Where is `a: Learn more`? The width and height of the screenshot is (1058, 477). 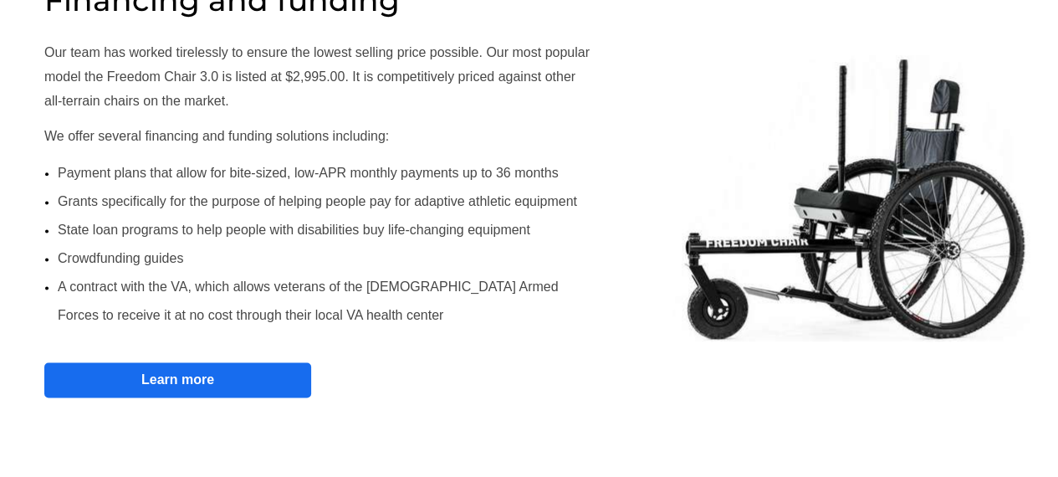 a: Learn more is located at coordinates (177, 380).